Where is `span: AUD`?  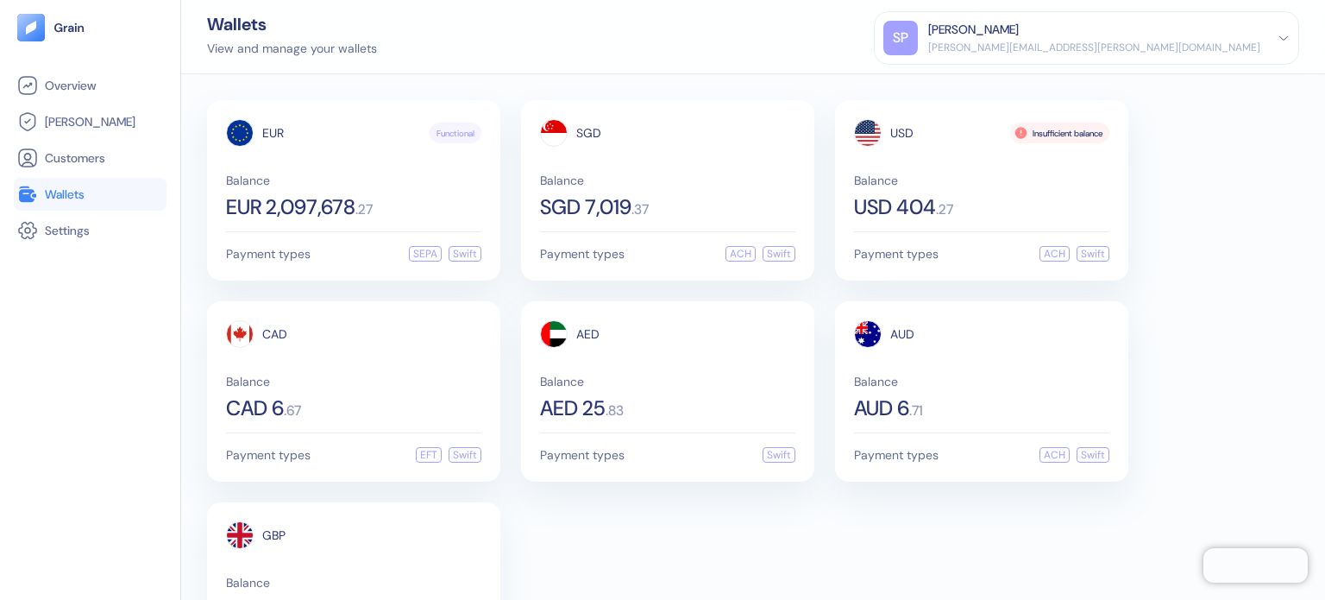
span: AUD is located at coordinates (902, 334).